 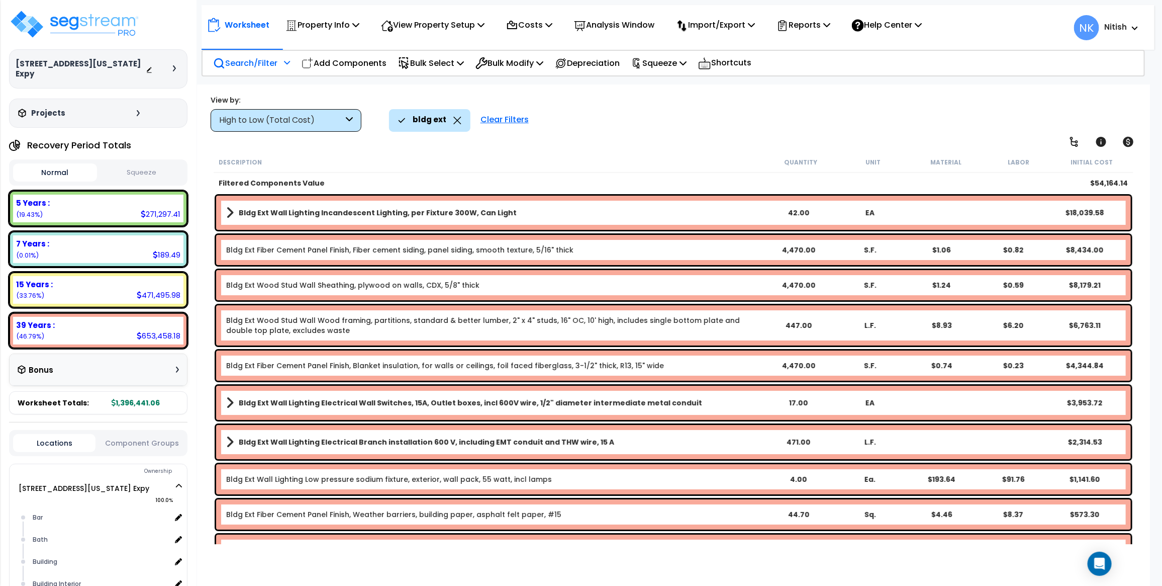 I want to click on p: Bulk Select, so click(x=431, y=63).